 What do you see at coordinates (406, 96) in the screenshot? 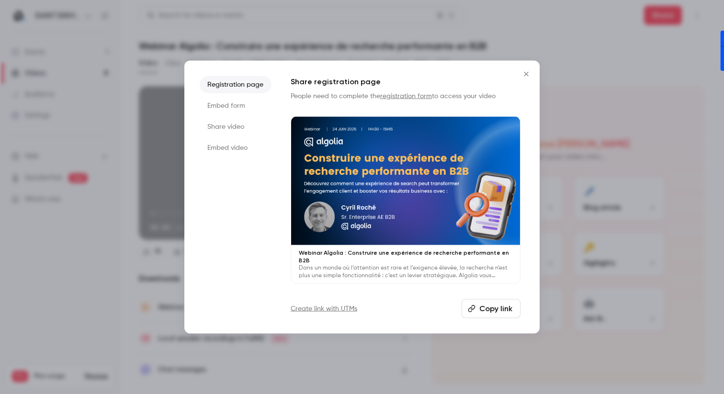
I see `a: registration form` at bounding box center [406, 96].